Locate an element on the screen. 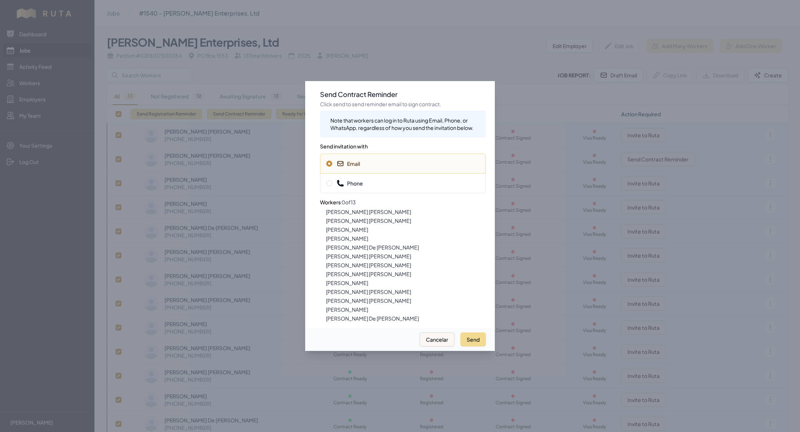 The image size is (800, 432). button: Send is located at coordinates (473, 340).